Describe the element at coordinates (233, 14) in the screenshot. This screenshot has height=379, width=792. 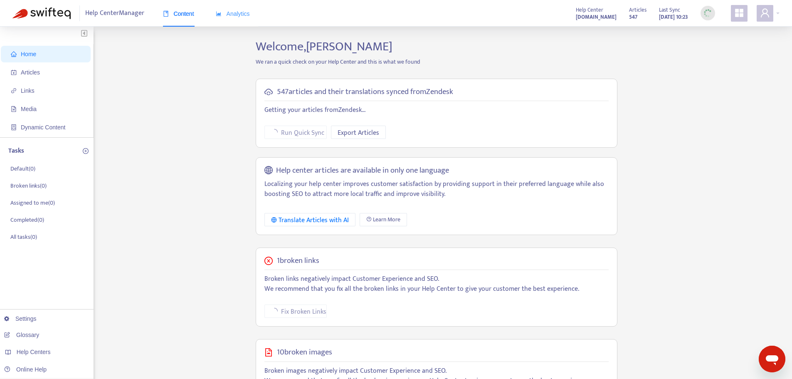
I see `span: Analytics` at that location.